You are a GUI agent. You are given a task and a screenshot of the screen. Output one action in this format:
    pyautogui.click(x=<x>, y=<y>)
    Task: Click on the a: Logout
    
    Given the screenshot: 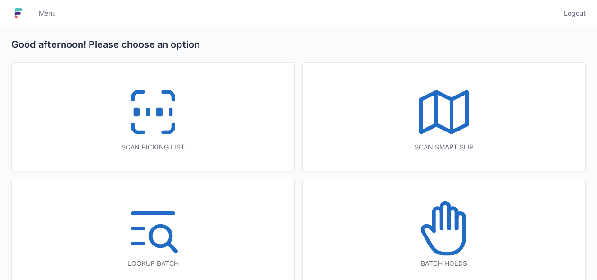 What is the action you would take?
    pyautogui.click(x=572, y=13)
    